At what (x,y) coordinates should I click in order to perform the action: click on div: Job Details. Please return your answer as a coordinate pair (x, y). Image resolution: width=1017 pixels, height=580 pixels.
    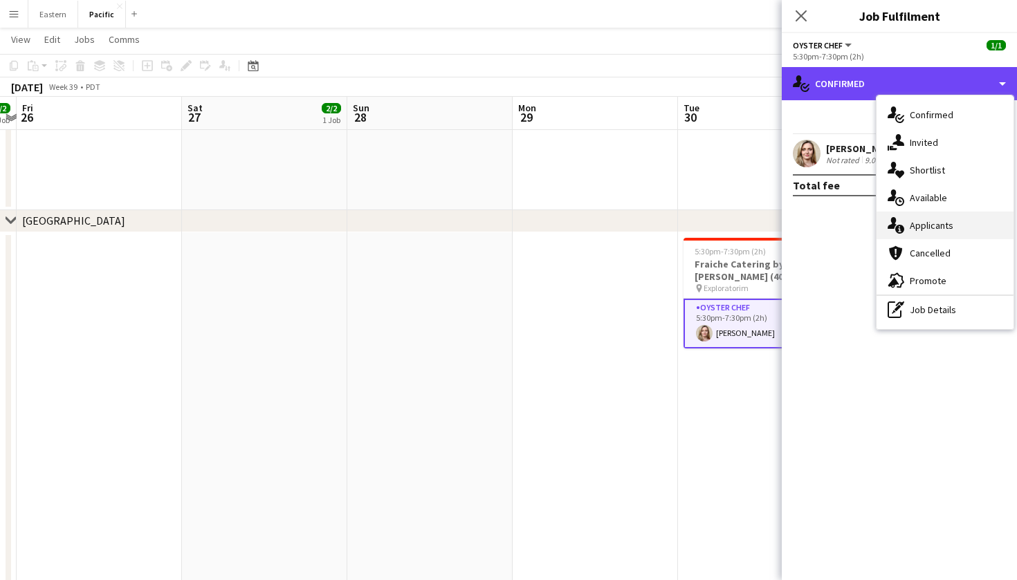
    Looking at the image, I should click on (945, 310).